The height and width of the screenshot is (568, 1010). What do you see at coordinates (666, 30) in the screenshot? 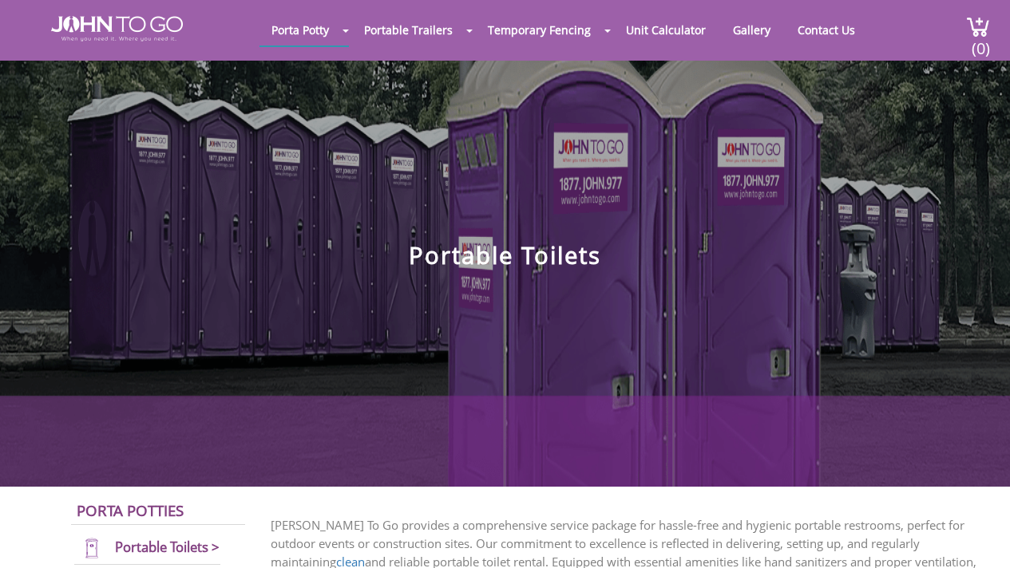
I see `a: Unit Calculator` at bounding box center [666, 30].